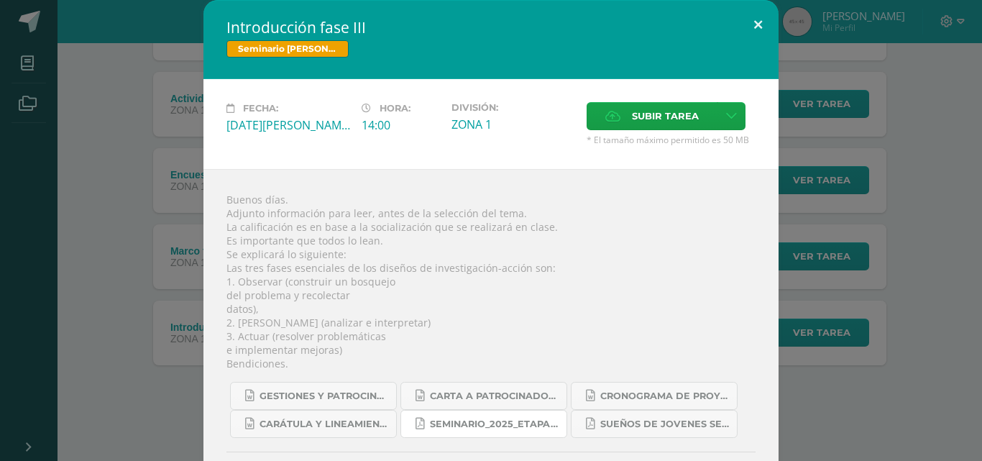  What do you see at coordinates (513, 124) in the screenshot?
I see `div: ZONA 1` at bounding box center [513, 124].